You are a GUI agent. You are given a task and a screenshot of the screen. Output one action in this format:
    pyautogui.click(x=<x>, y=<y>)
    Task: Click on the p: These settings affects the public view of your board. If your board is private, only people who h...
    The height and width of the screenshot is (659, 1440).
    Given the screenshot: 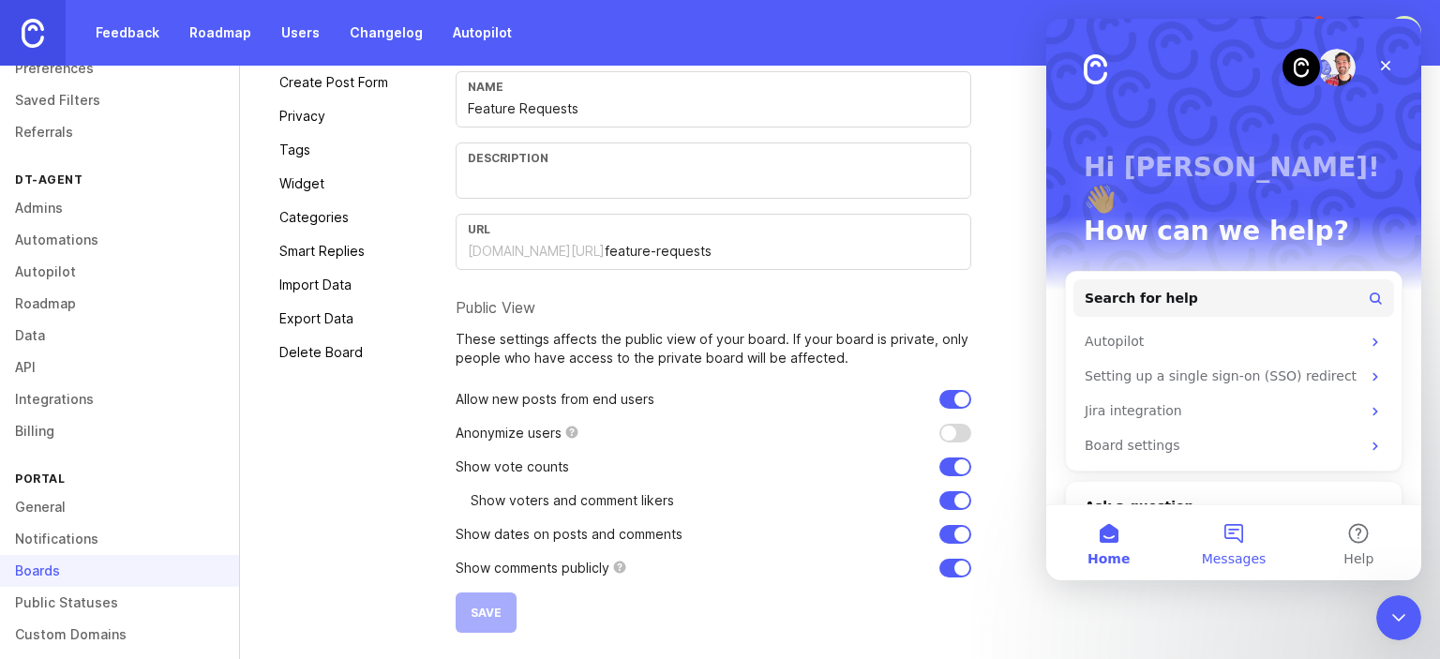 What is the action you would take?
    pyautogui.click(x=713, y=349)
    